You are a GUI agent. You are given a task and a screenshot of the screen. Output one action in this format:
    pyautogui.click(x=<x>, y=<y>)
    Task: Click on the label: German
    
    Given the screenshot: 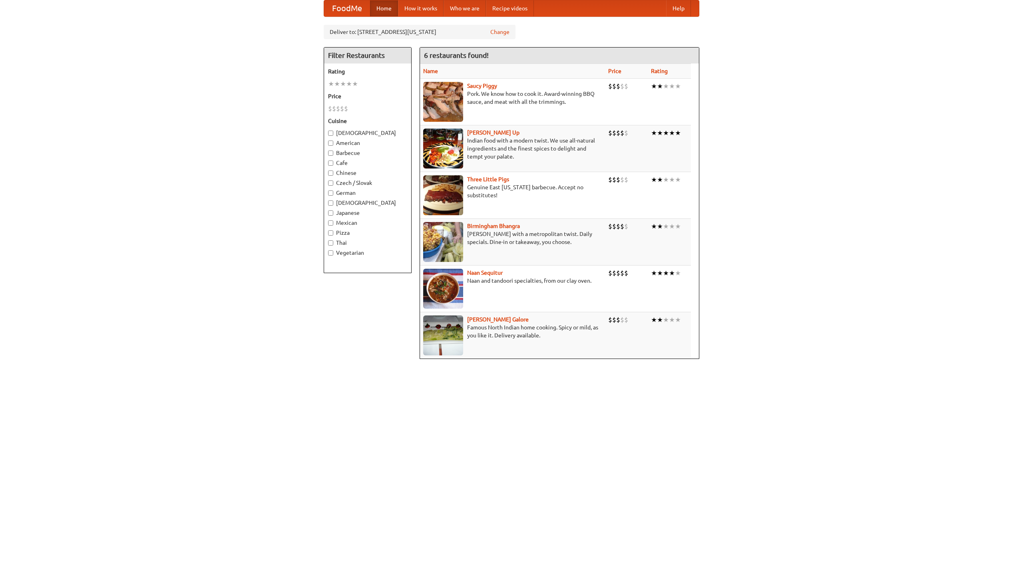 What is the action you would take?
    pyautogui.click(x=368, y=193)
    